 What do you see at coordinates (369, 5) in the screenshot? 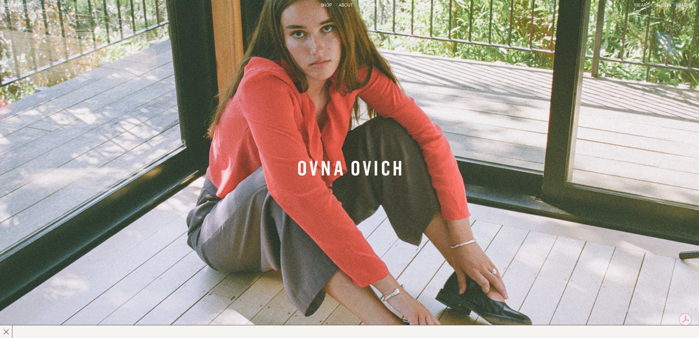
I see `a: Journal` at bounding box center [369, 5].